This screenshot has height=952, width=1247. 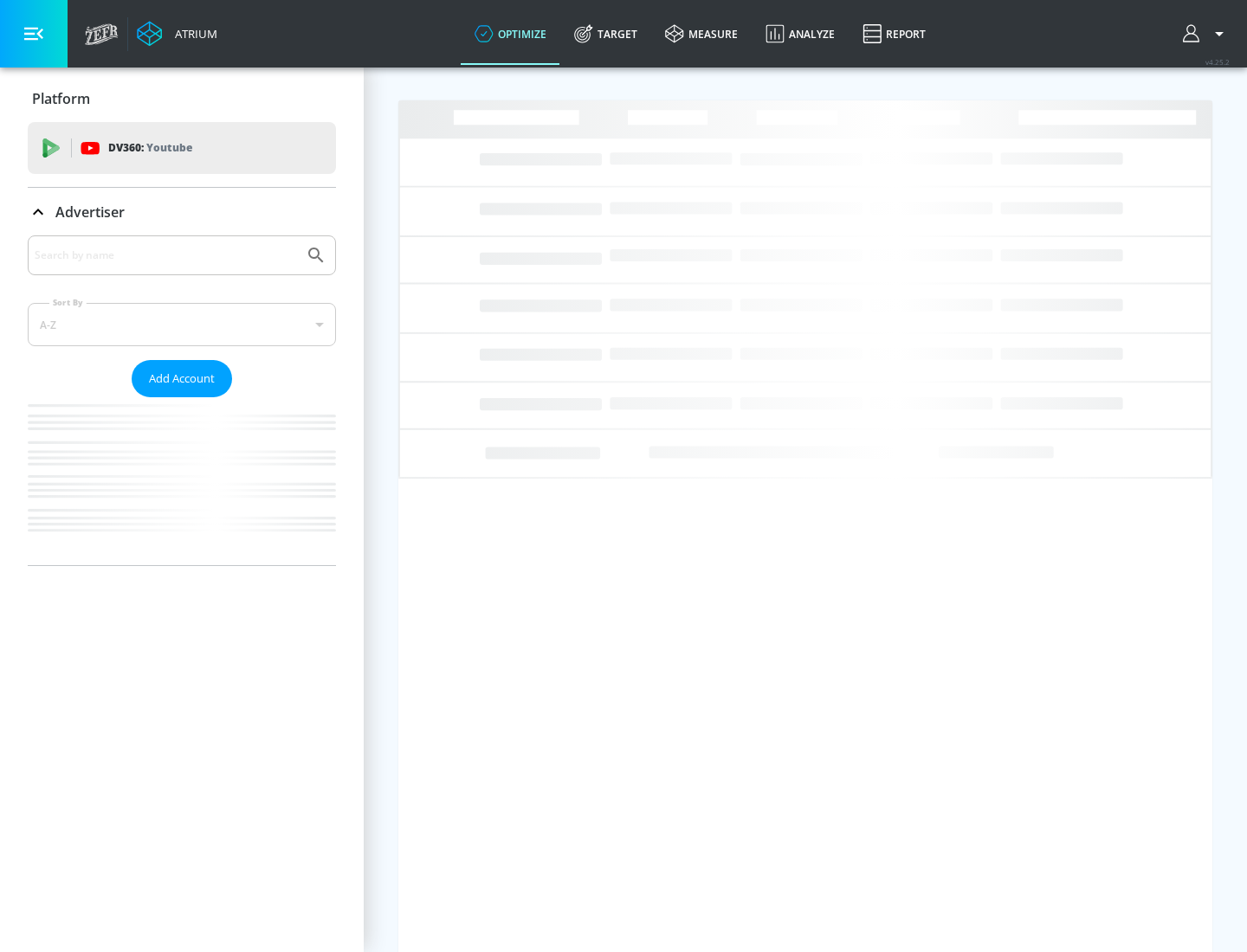 What do you see at coordinates (90, 212) in the screenshot?
I see `p: Advertiser` at bounding box center [90, 212].